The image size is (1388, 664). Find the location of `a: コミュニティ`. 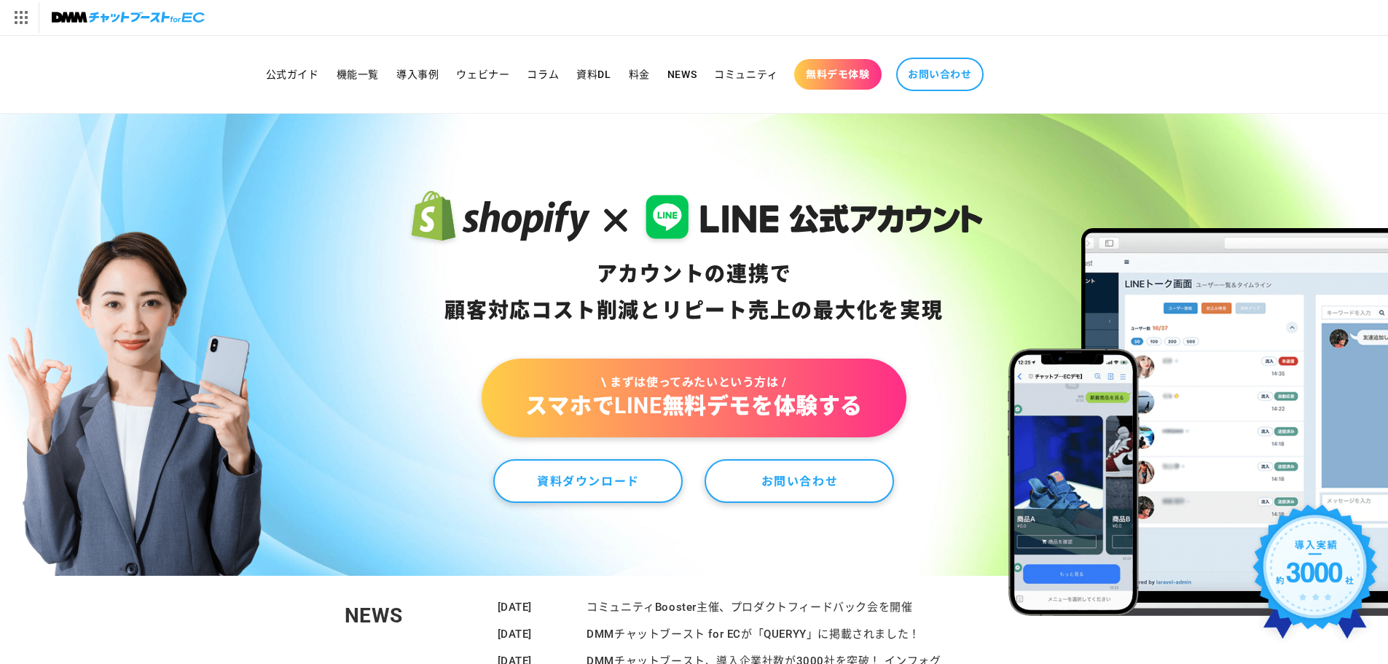

a: コミュニティ is located at coordinates (746, 74).